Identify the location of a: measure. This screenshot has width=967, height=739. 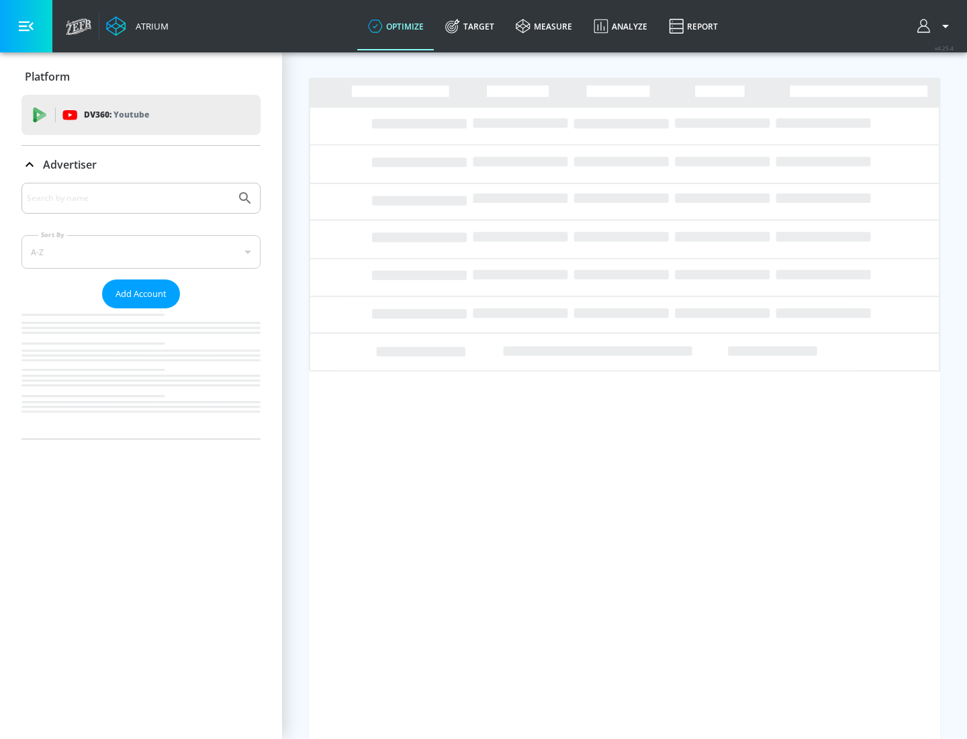
(544, 26).